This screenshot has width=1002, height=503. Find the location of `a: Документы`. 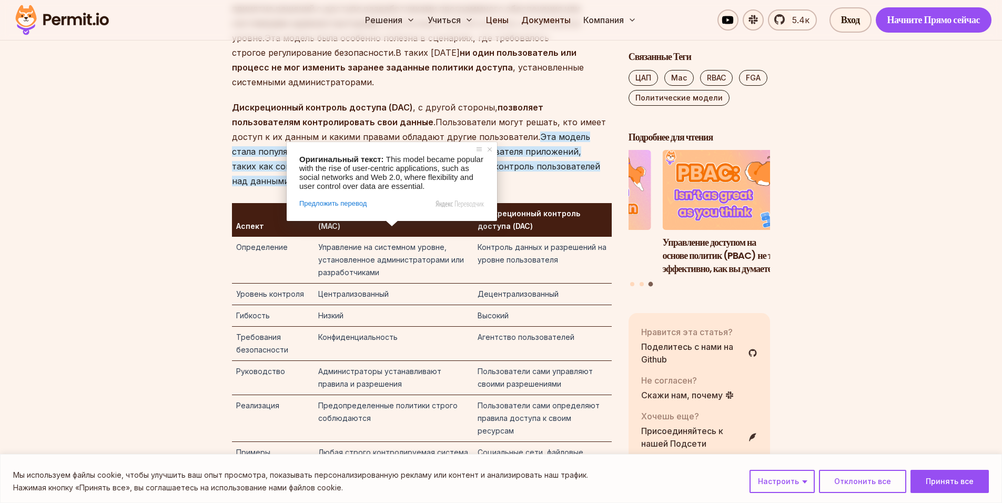

a: Документы is located at coordinates (546, 20).